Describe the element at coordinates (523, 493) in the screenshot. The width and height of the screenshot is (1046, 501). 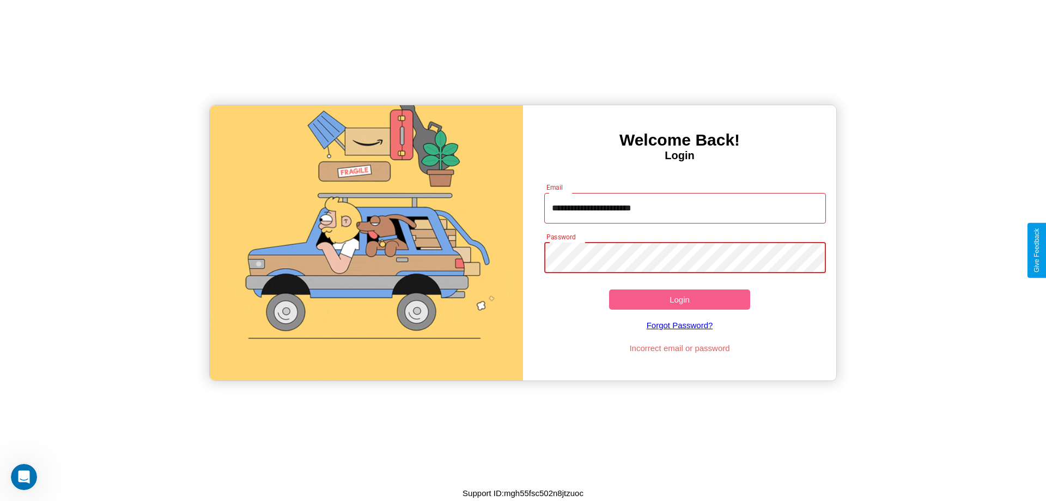
I see `p: Support ID: mgh55fsc502n8jtzuoc` at that location.